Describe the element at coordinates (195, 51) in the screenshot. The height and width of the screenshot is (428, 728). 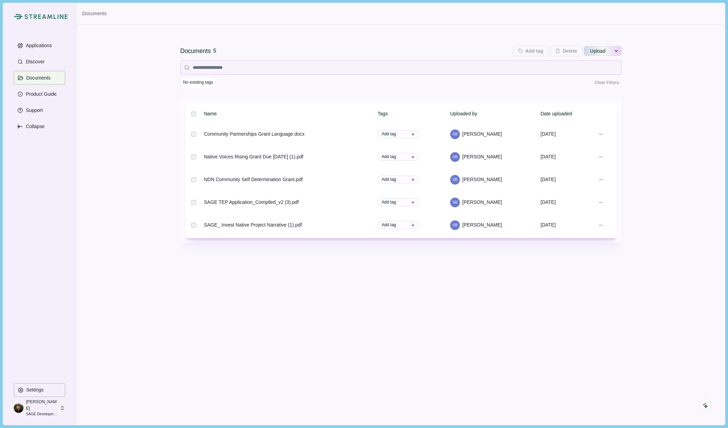
I see `div: Documents` at that location.